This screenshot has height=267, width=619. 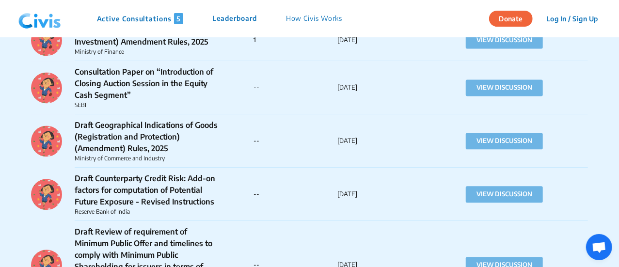 What do you see at coordinates (146, 190) in the screenshot?
I see `p: Draft Counterparty Credit Risk: Add-on factors for computation of Potential Future Exposure - Rev...` at bounding box center [146, 190].